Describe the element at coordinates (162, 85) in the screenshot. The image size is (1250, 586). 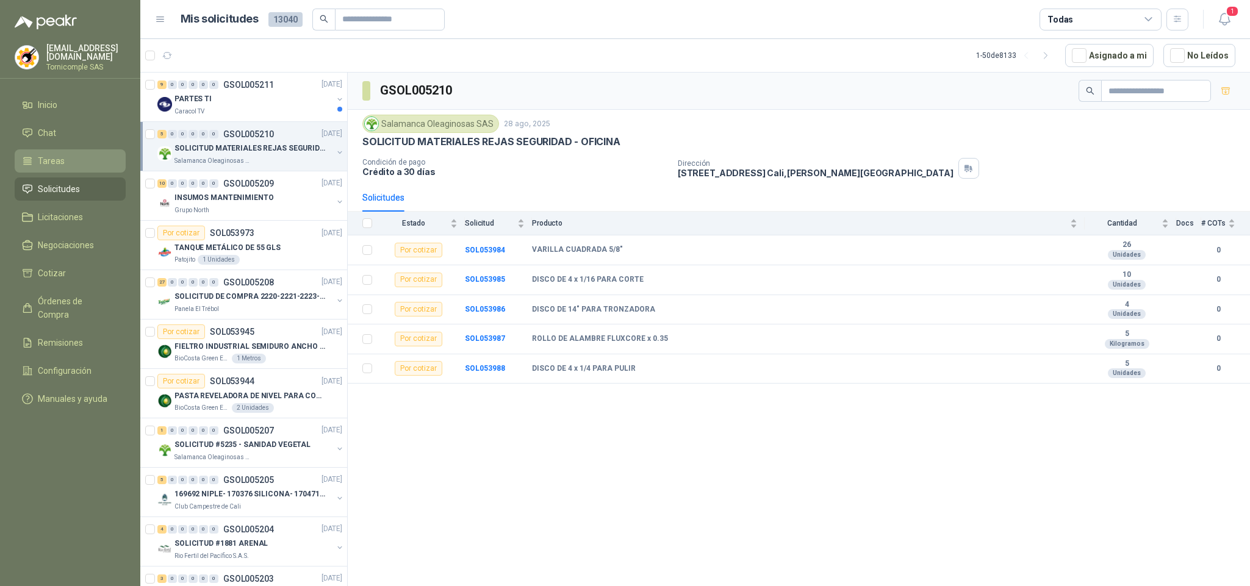
I see `div: 9` at that location.